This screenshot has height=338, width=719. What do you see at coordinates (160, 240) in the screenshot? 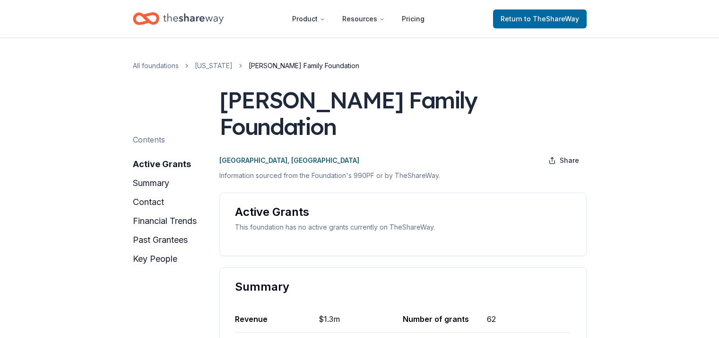
I see `button: past grantees` at bounding box center [160, 240].